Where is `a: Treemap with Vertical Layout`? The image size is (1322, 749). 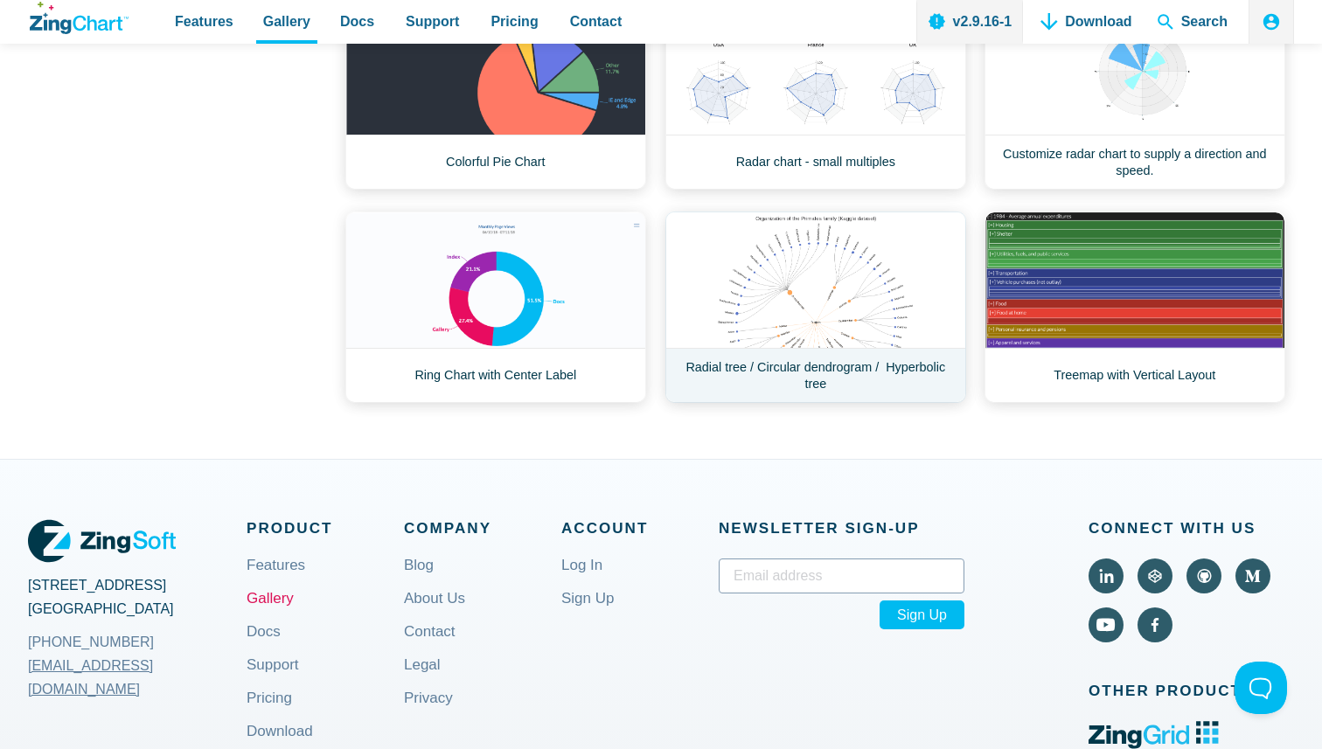 a: Treemap with Vertical Layout is located at coordinates (1135, 307).